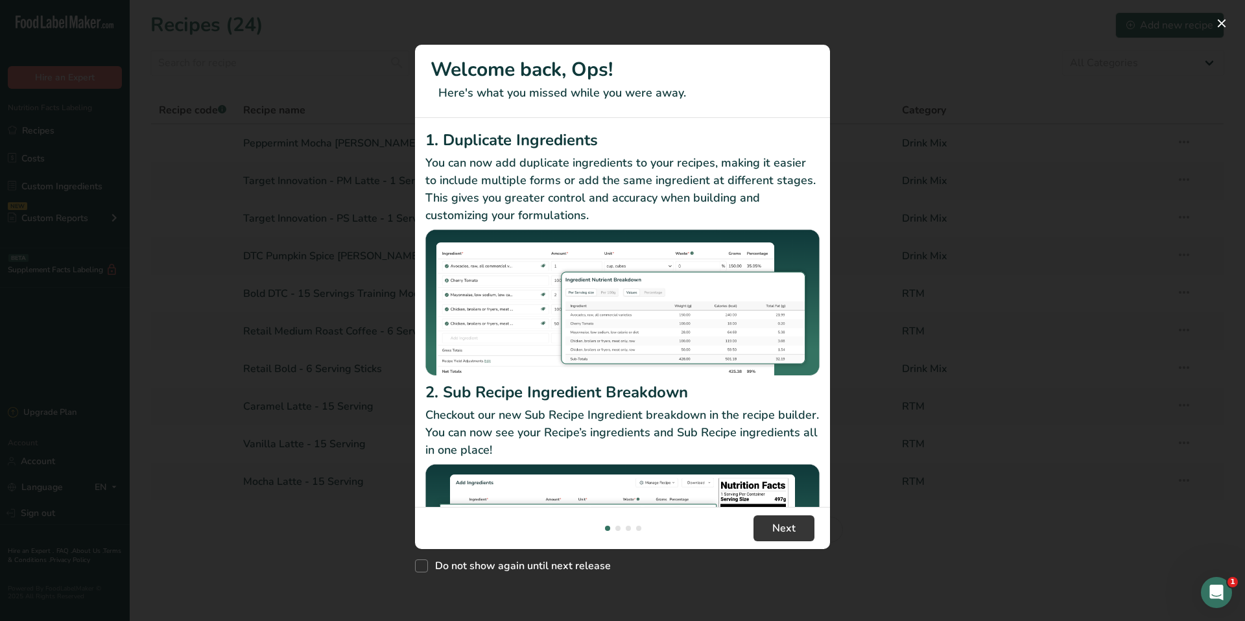 This screenshot has width=1245, height=621. I want to click on span: 1, so click(1233, 582).